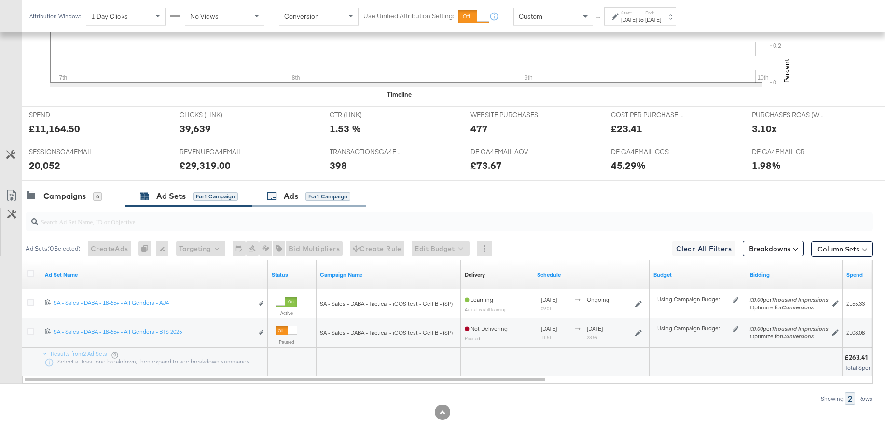 The image size is (885, 447). Describe the element at coordinates (653, 13) in the screenshot. I see `label: End:` at that location.